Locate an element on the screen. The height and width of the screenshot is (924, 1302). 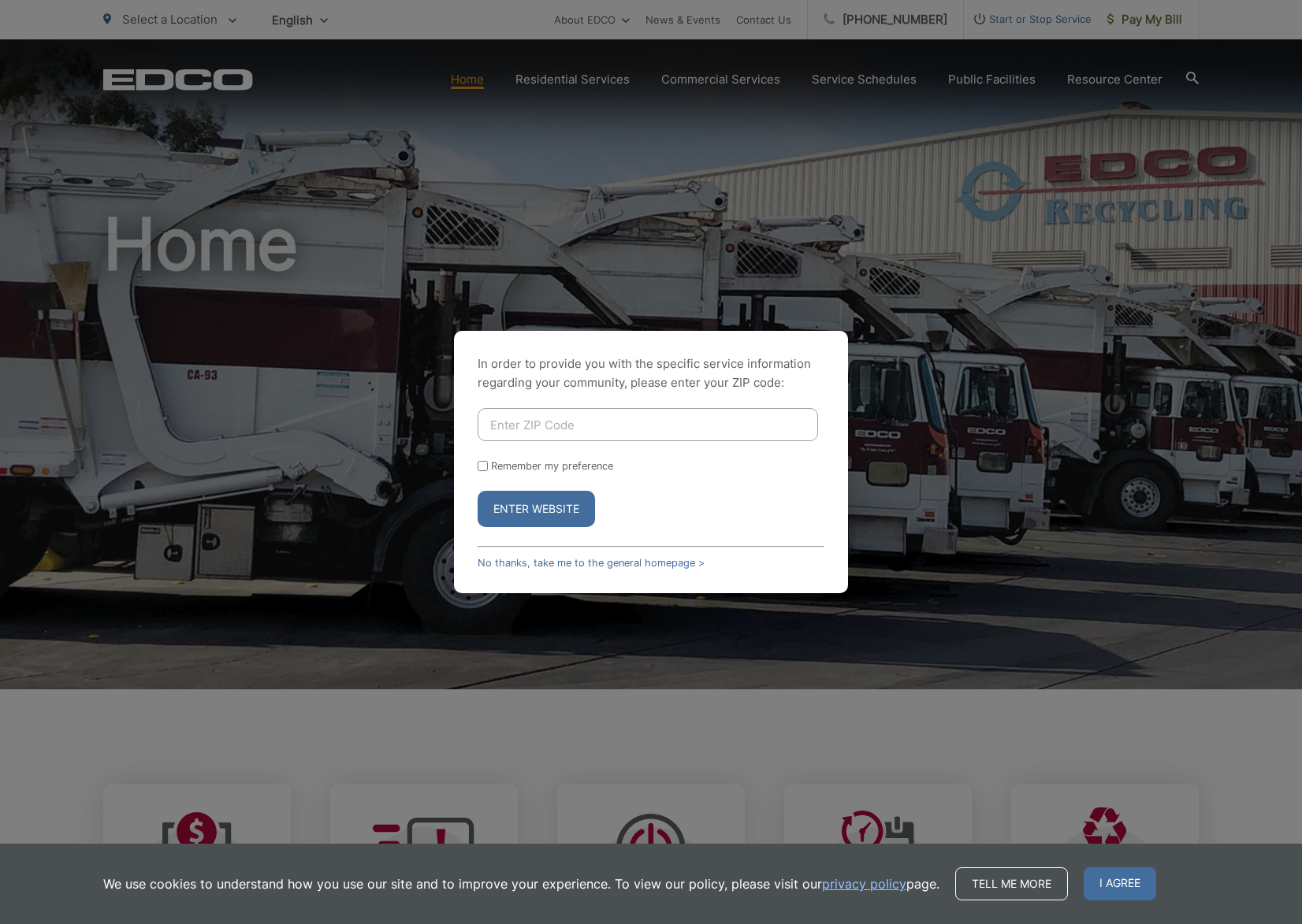
a: No thanks, take me to the general homepage > is located at coordinates (591, 563).